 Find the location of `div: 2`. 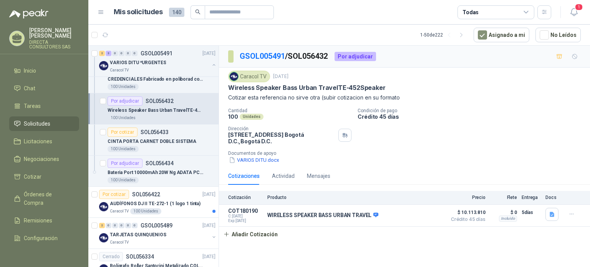

div: 2 is located at coordinates (102, 225).